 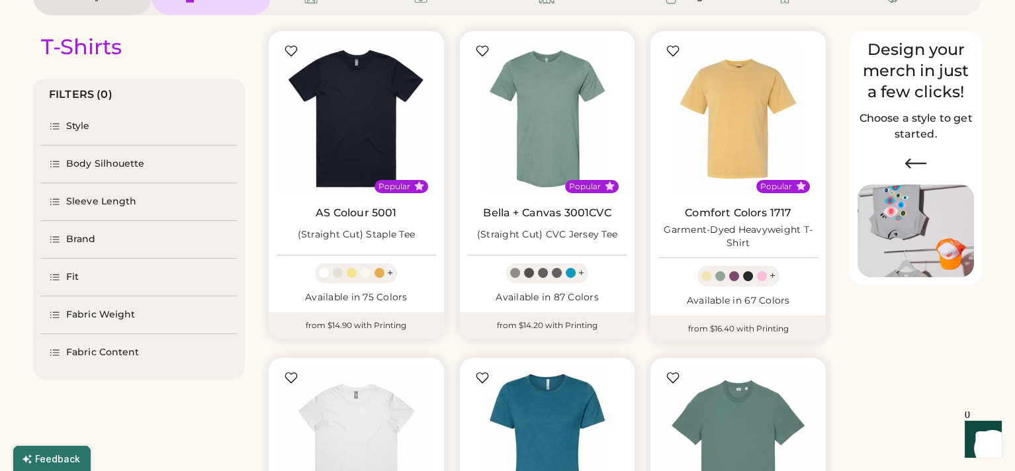 I want to click on div: Design your merch in just a few clicks!, so click(x=916, y=71).